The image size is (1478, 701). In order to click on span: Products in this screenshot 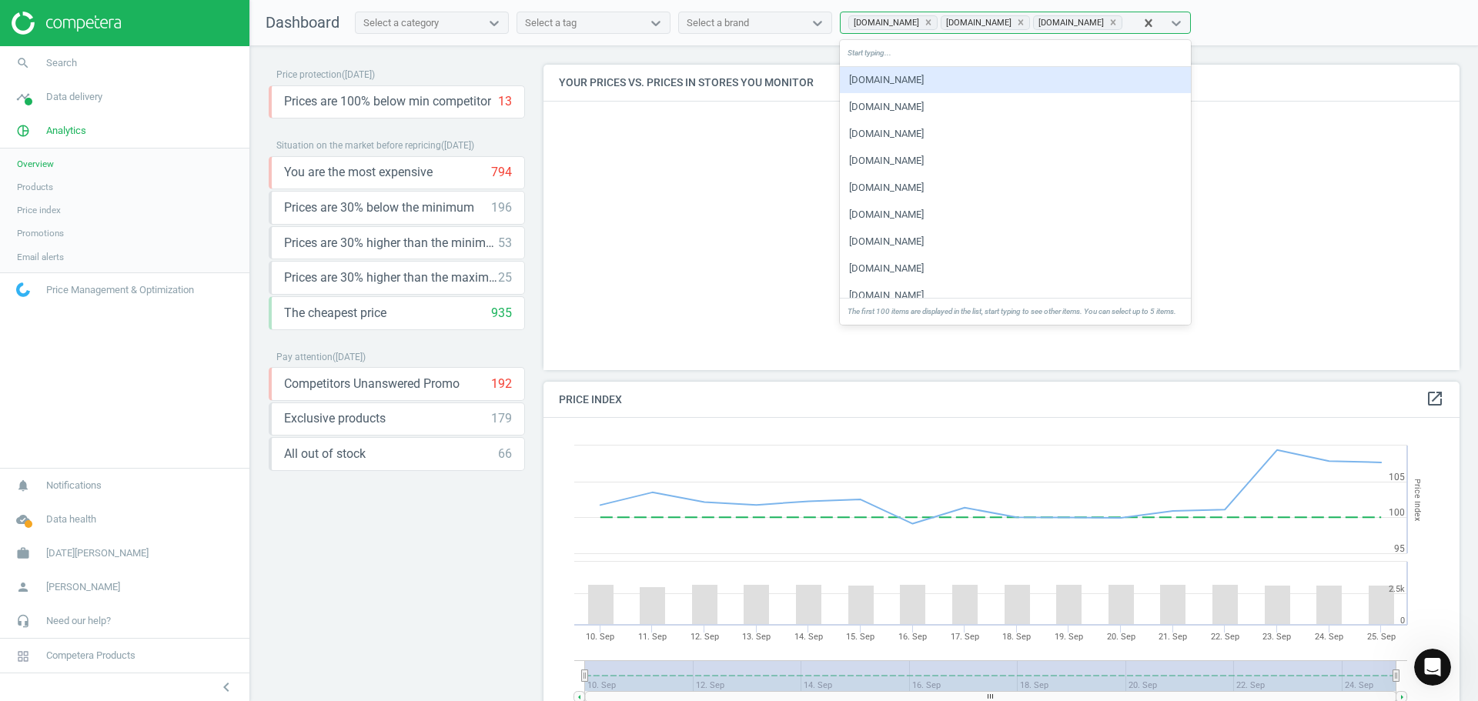, I will do `click(35, 187)`.